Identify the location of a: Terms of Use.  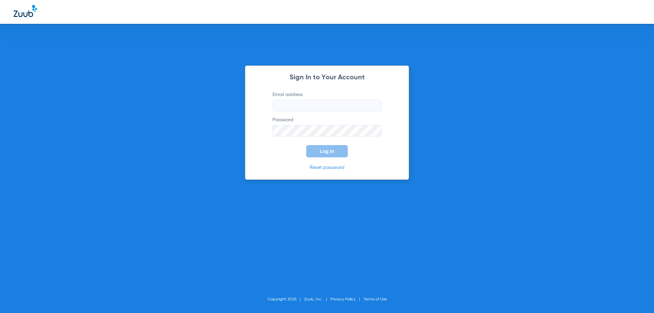
(375, 299).